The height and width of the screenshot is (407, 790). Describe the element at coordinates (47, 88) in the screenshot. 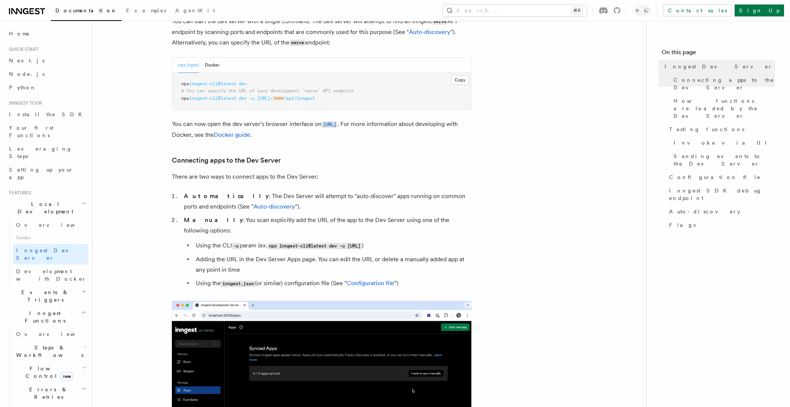

I see `a: Python` at that location.